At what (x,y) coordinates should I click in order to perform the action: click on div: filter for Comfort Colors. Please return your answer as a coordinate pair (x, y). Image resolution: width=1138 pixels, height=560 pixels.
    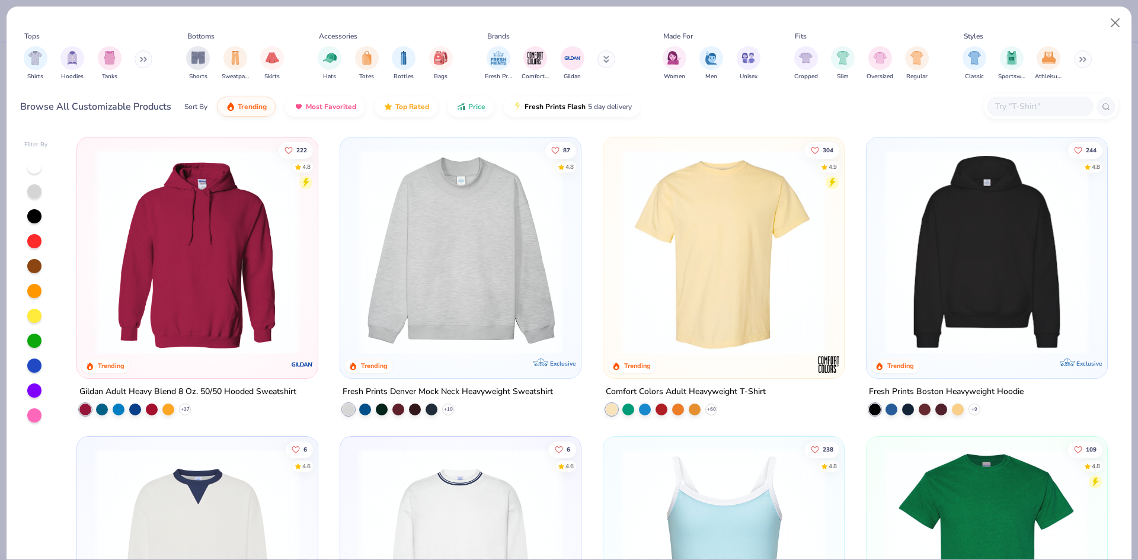
    Looking at the image, I should click on (535, 63).